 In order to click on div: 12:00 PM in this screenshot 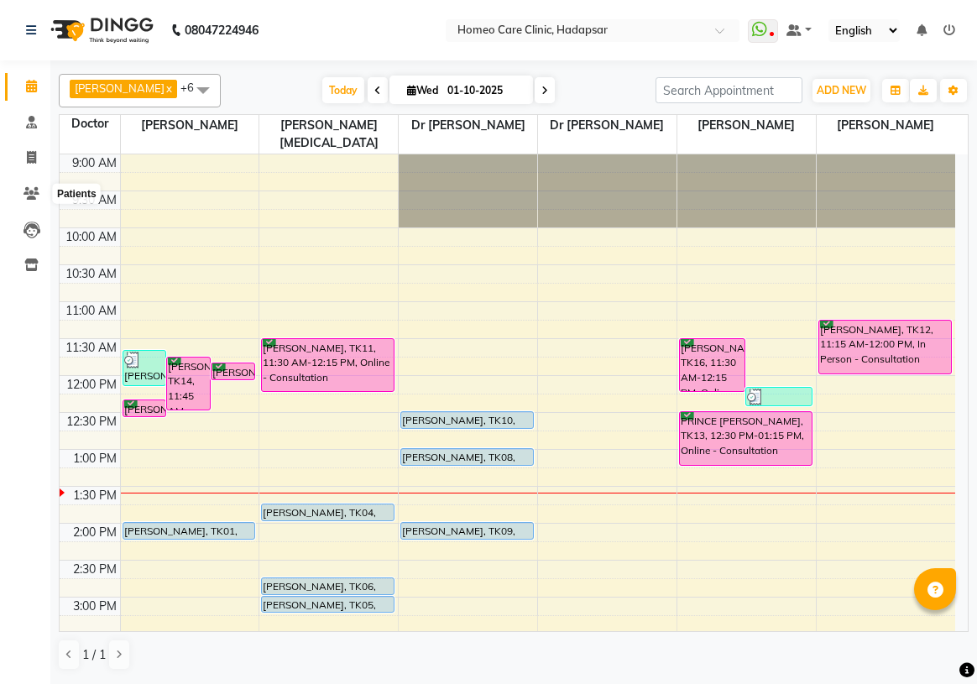, I will do `click(91, 384)`.